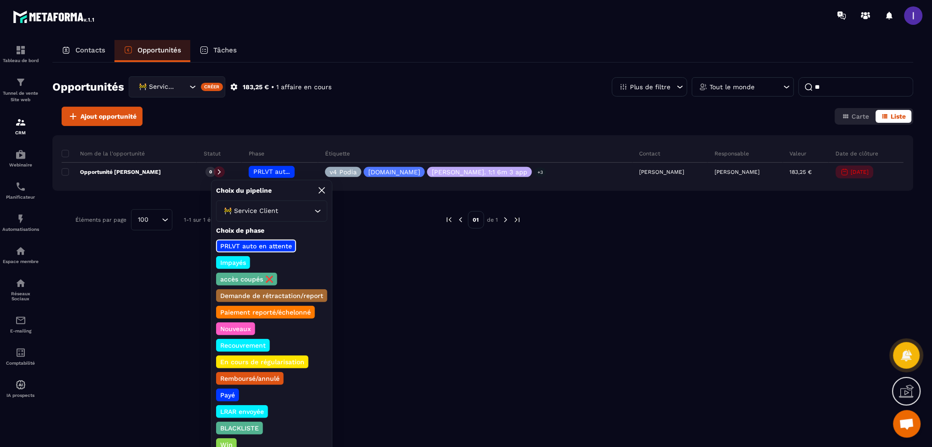 This screenshot has width=932, height=447. Describe the element at coordinates (21, 324) in the screenshot. I see `a: emailemailE-mailing` at that location.